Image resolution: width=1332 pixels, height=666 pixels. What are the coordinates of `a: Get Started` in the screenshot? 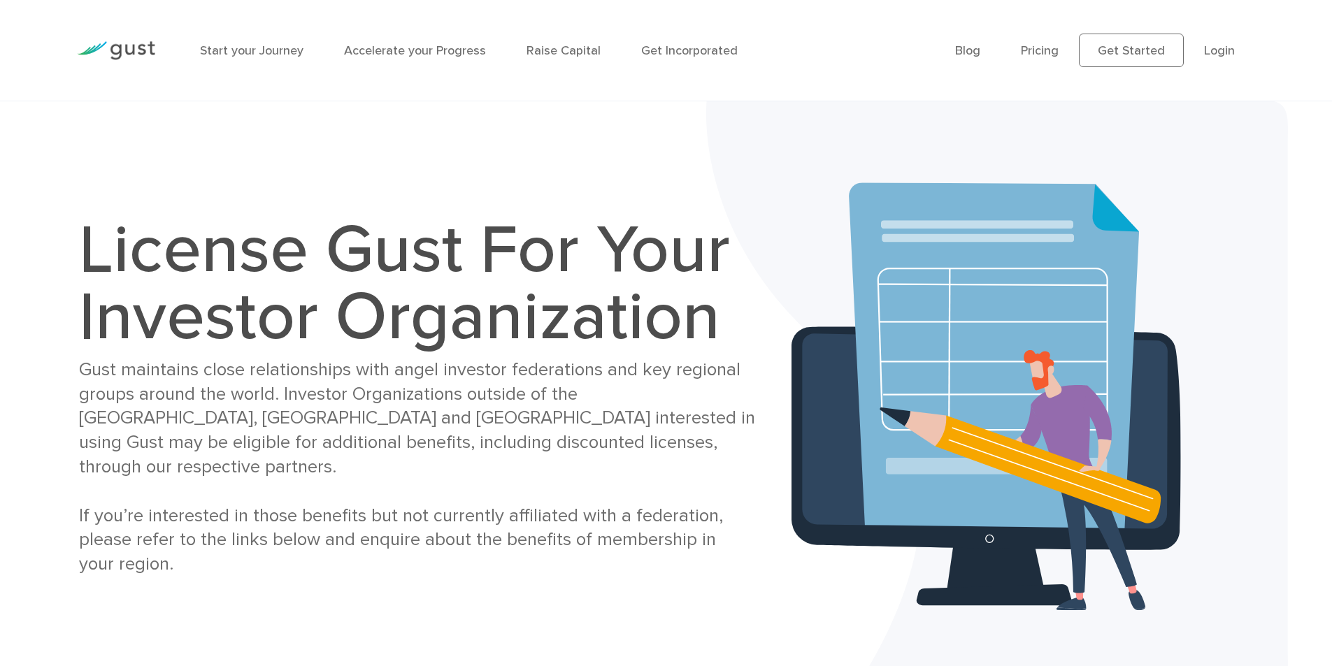 It's located at (1131, 50).